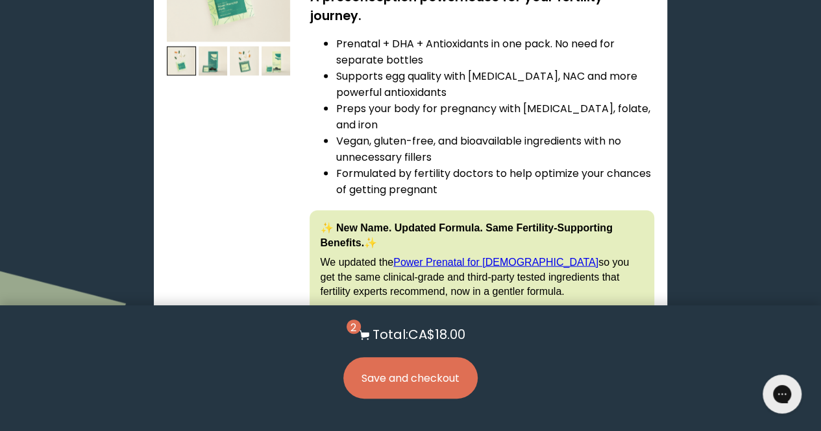 This screenshot has width=821, height=431. What do you see at coordinates (354, 327) in the screenshot?
I see `span: 2` at bounding box center [354, 327].